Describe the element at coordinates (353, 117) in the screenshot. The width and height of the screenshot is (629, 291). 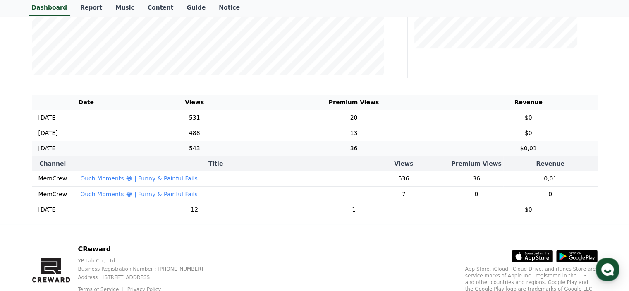
I see `td: 20` at that location.